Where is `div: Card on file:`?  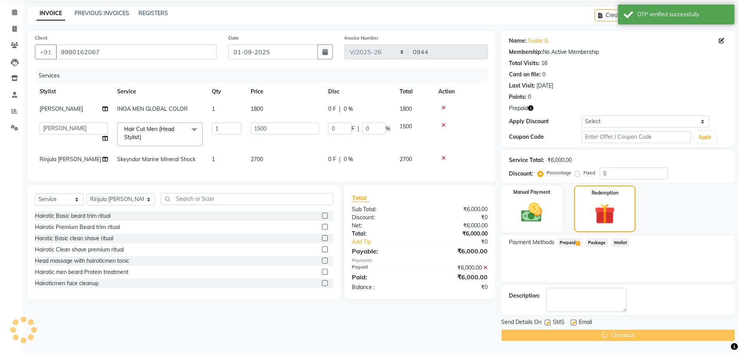 div: Card on file: is located at coordinates (525, 74).